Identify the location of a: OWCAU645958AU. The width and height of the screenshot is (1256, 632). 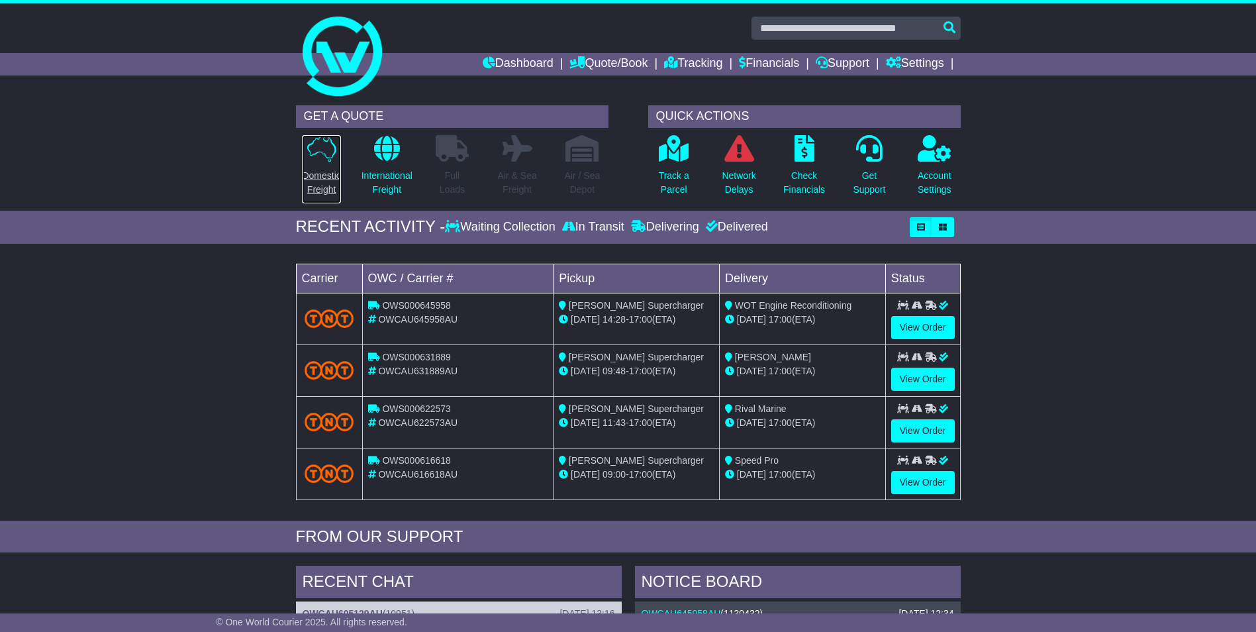
(681, 613).